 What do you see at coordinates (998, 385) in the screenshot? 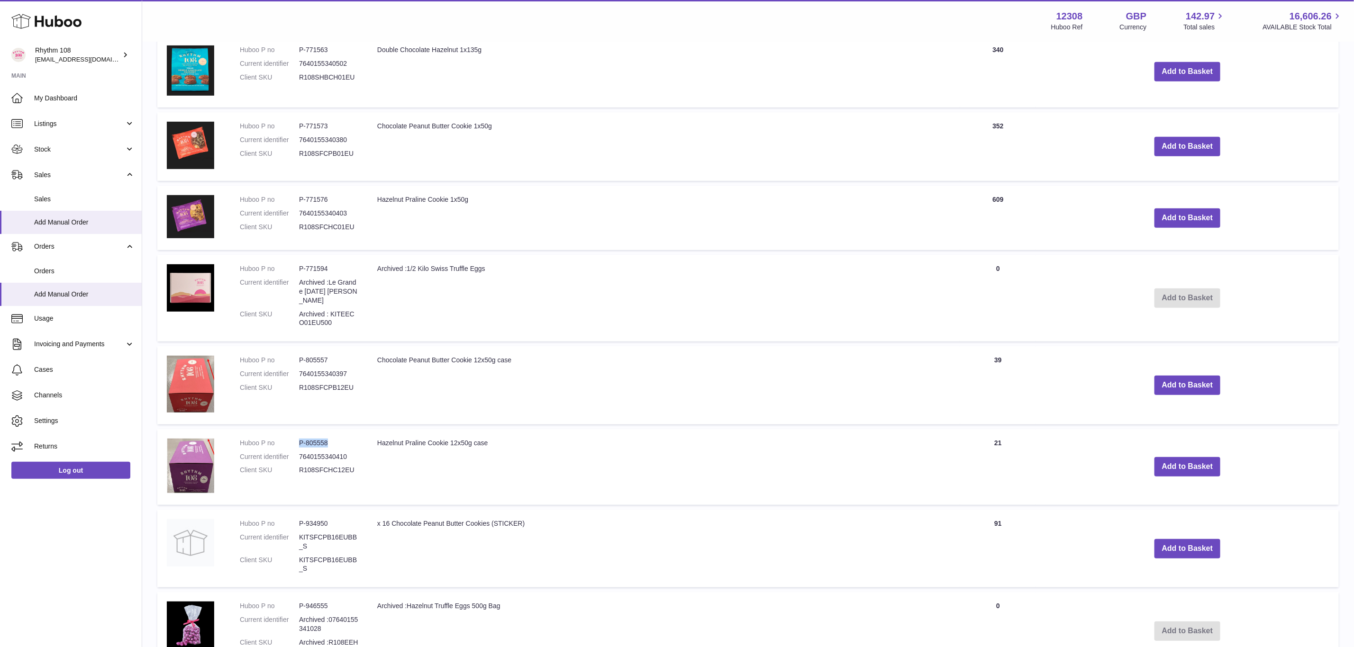
I see `td: 39` at bounding box center [998, 385].